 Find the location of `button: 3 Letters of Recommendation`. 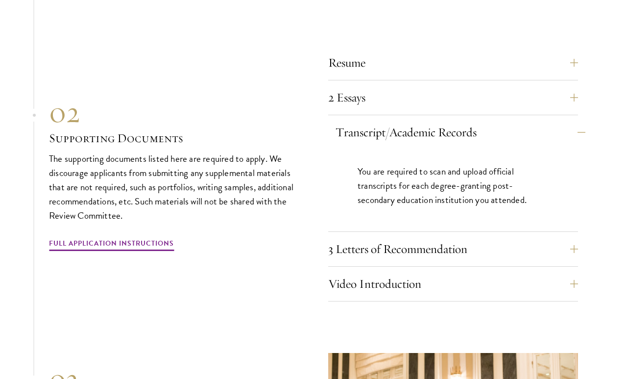

button: 3 Letters of Recommendation is located at coordinates (453, 249).